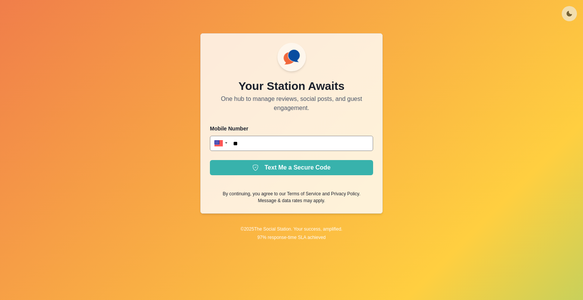 The width and height of the screenshot is (583, 300). What do you see at coordinates (291, 168) in the screenshot?
I see `button: Text Me a Secure Code` at bounding box center [291, 168].